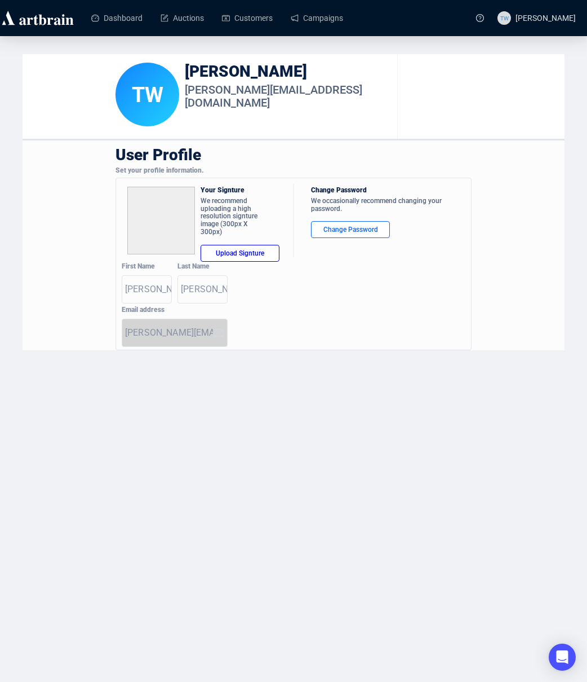  I want to click on button: Change Password, so click(351, 229).